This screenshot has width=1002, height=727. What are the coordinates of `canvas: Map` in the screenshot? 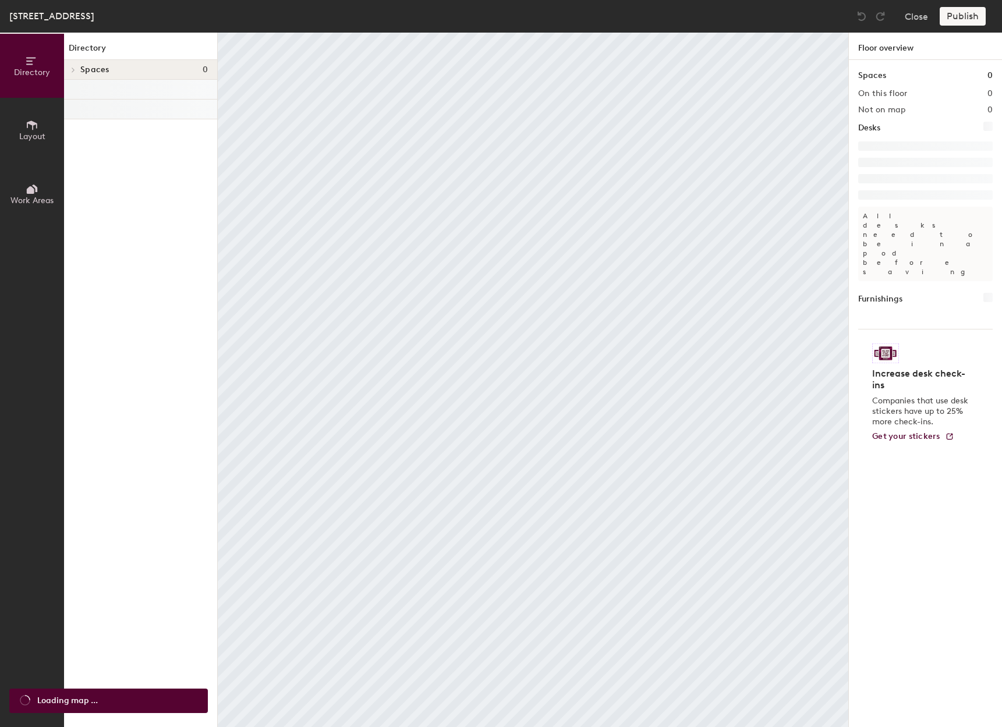 It's located at (533, 379).